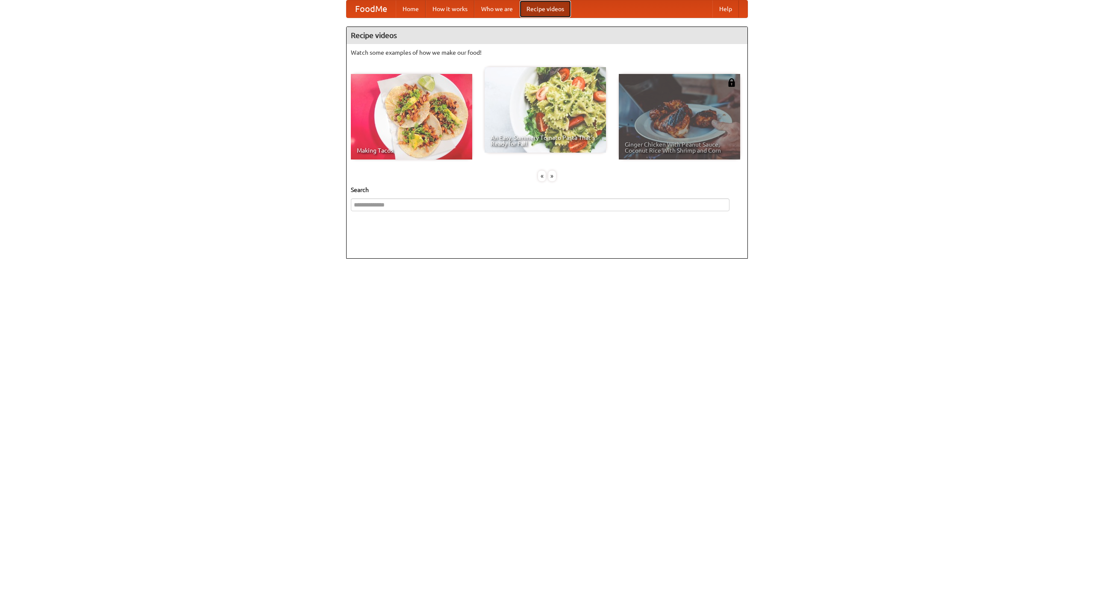 This screenshot has width=1094, height=605. I want to click on a: How it works, so click(450, 9).